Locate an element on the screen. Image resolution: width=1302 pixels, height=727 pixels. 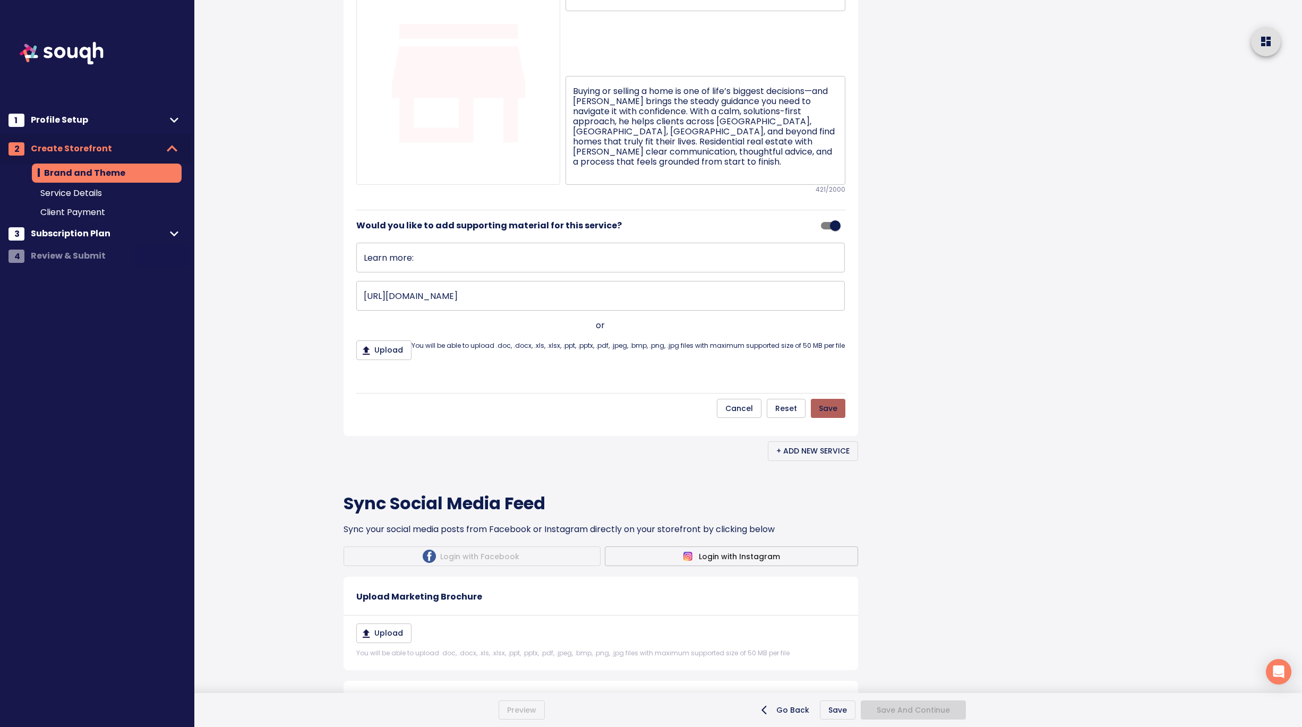
input: Add label is located at coordinates (601, 258).